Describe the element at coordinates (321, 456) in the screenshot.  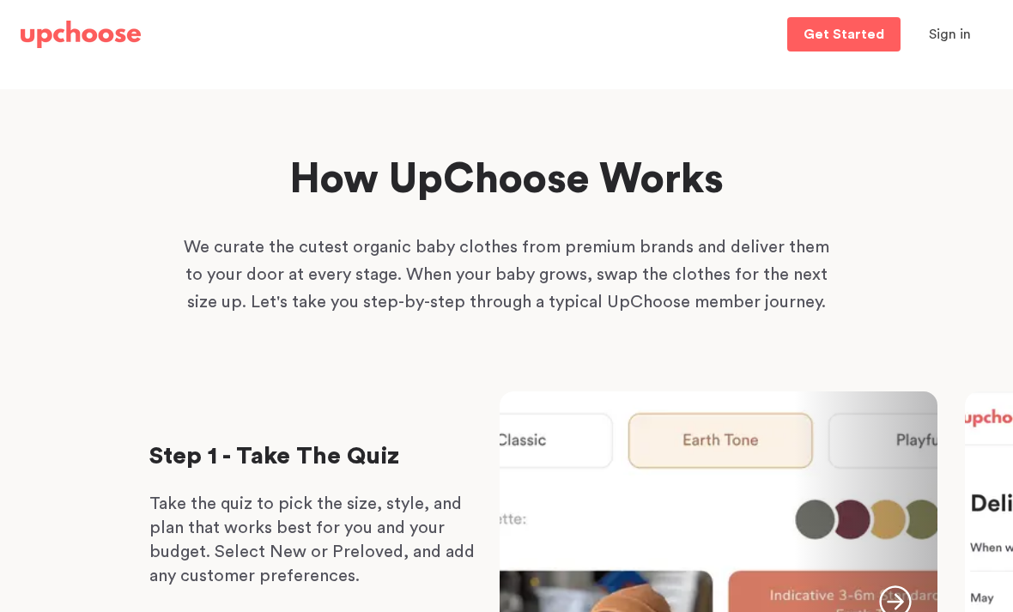
I see `p: Step 1 - Take The Quiz` at that location.